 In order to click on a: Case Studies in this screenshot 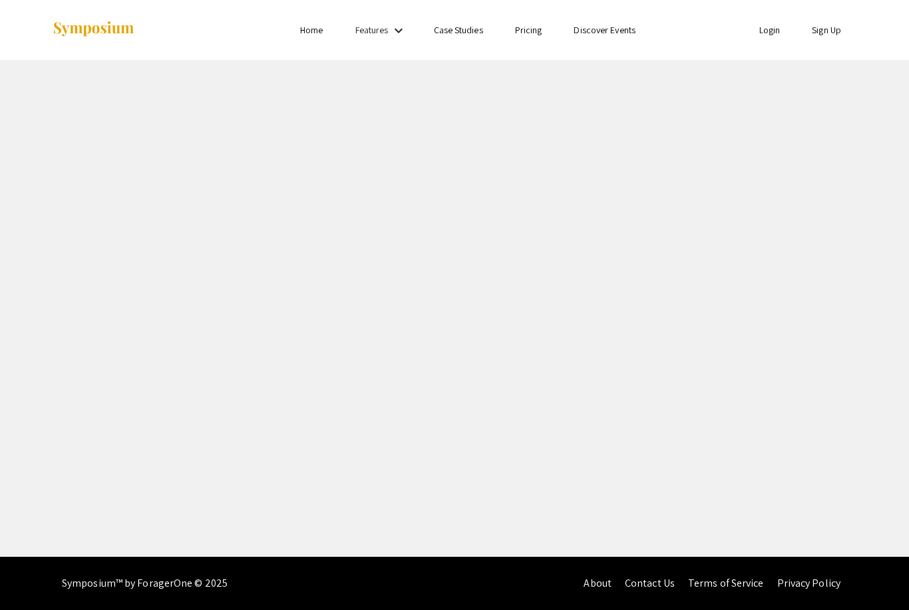, I will do `click(458, 30)`.